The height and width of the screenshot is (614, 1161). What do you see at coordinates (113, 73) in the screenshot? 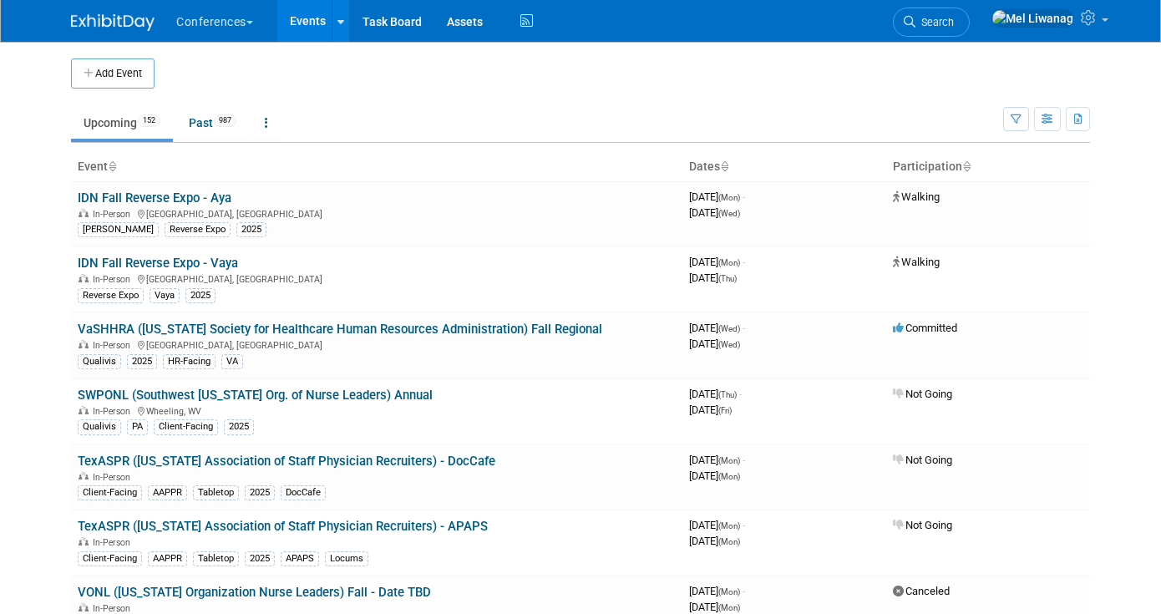
I see `button: Add Event` at bounding box center [113, 73].